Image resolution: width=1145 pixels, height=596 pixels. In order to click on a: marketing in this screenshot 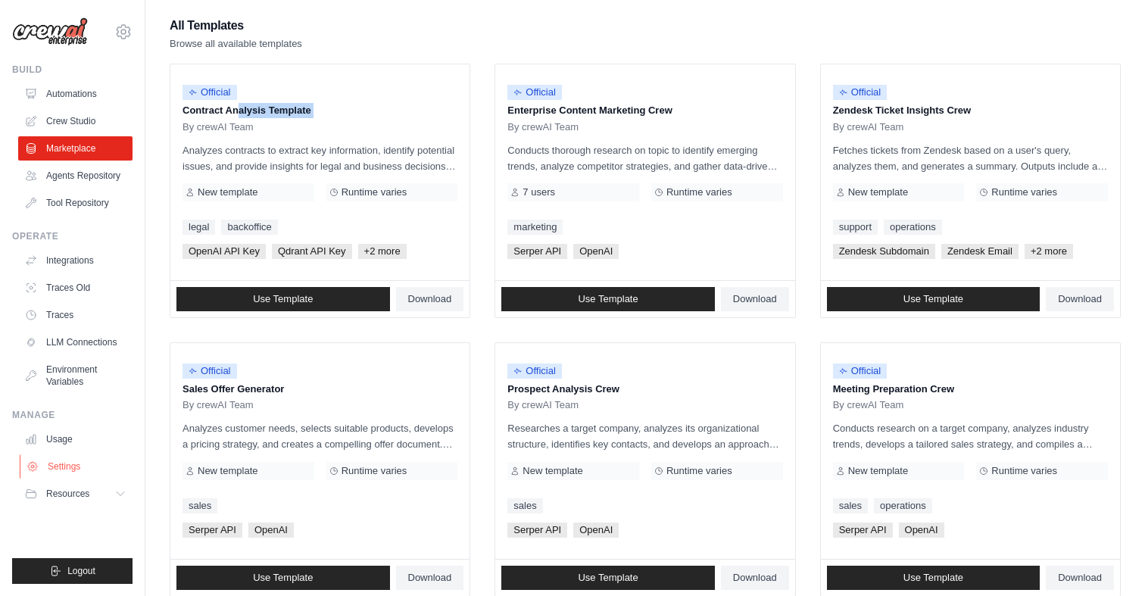, I will do `click(535, 227)`.